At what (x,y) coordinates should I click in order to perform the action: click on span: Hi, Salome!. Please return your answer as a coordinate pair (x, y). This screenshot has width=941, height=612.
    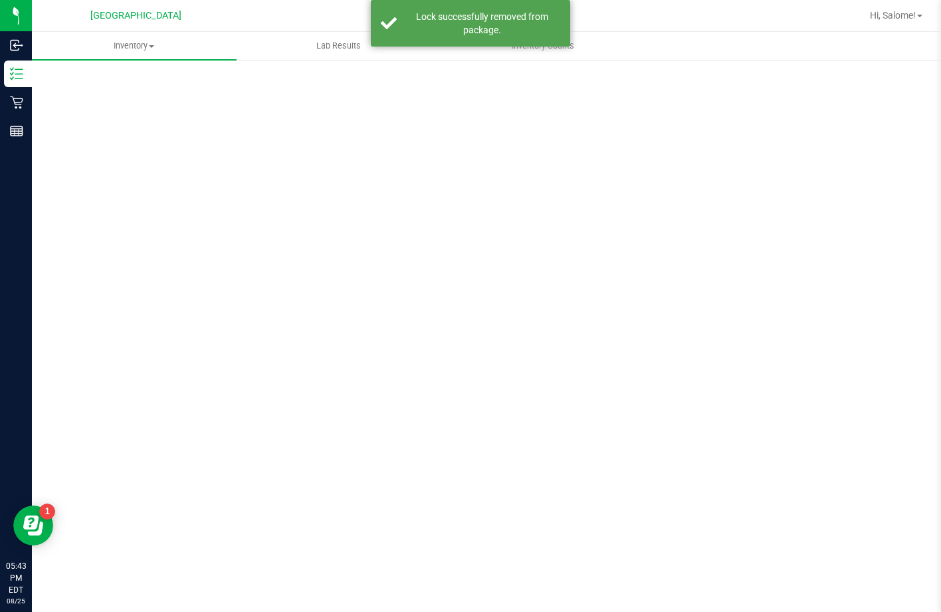
    Looking at the image, I should click on (893, 15).